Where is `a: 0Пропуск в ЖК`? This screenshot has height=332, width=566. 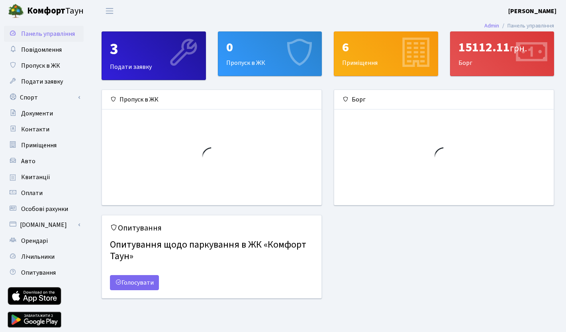
a: 0Пропуск в ЖК is located at coordinates (270, 54).